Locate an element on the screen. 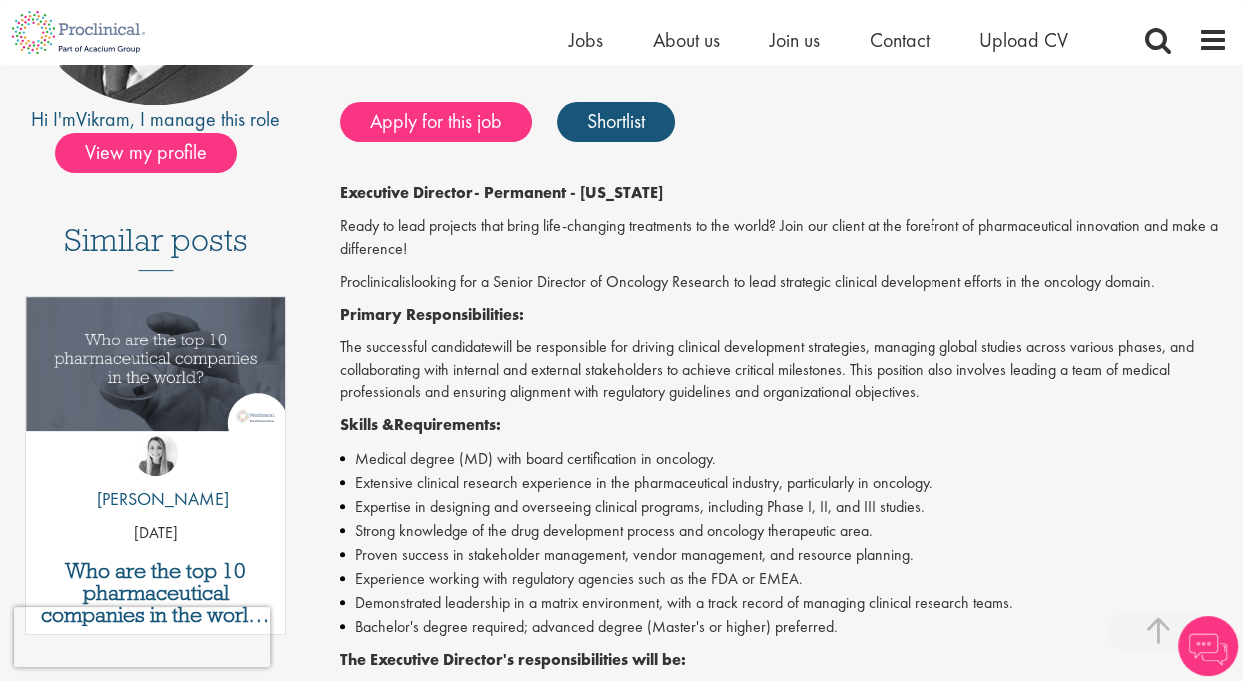 This screenshot has width=1243, height=681. div: Hi I'm , I manage this role is located at coordinates (155, 119).